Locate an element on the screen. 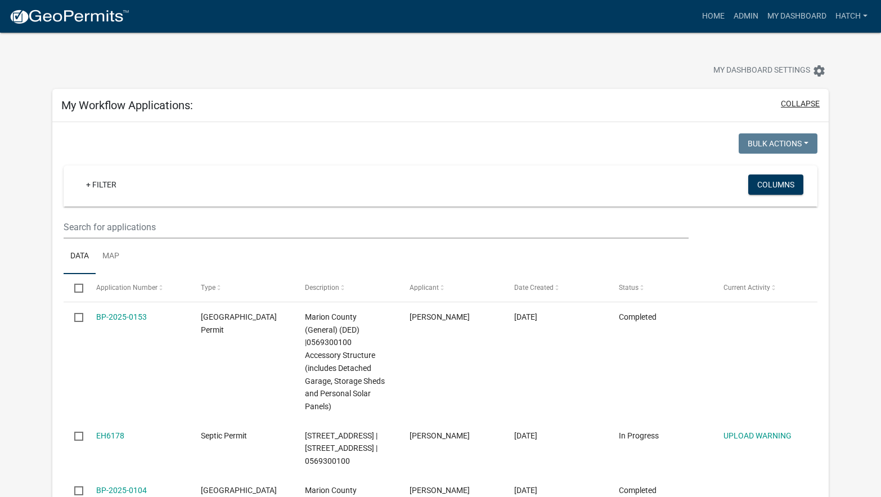 The image size is (881, 497). datatable-header-cell: Date Created is located at coordinates (556, 288).